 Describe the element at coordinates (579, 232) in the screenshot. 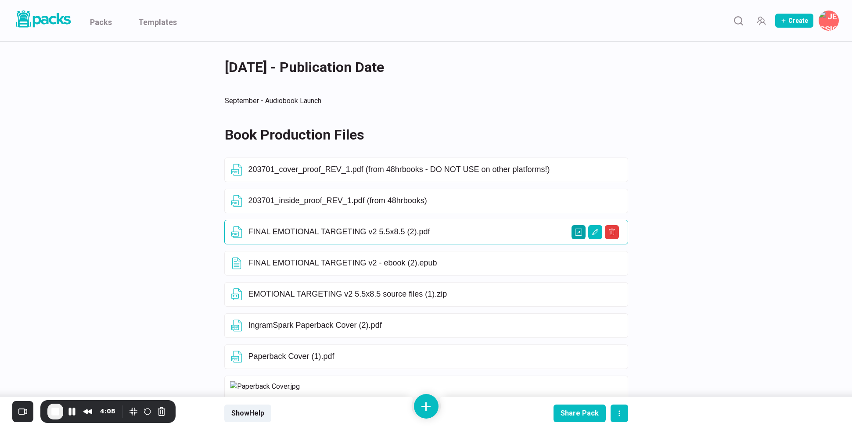

I see `button: Open external link` at that location.